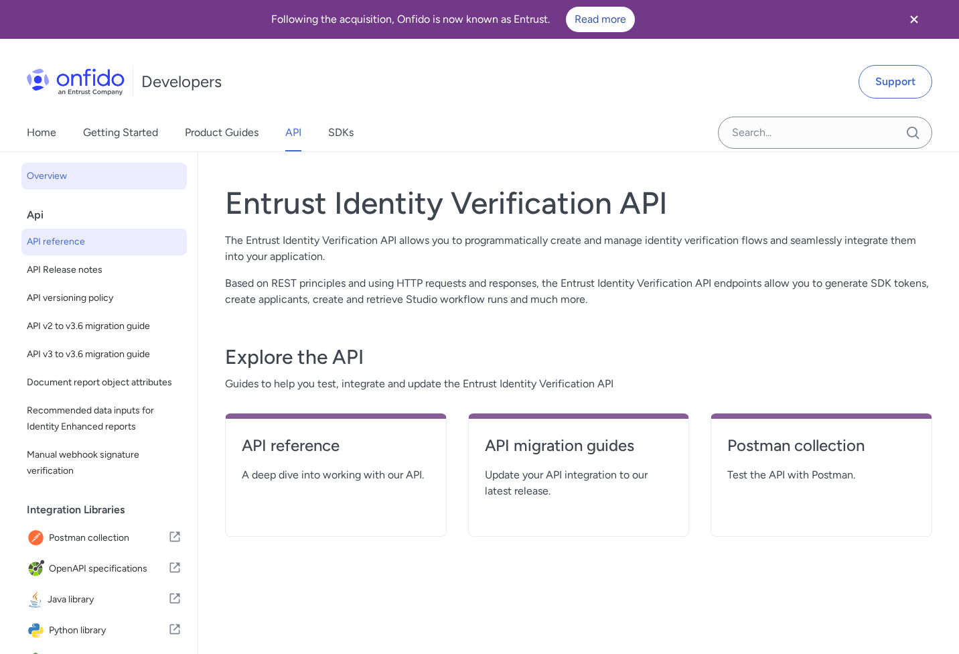  What do you see at coordinates (109, 510) in the screenshot?
I see `div: Integration Libraries` at bounding box center [109, 510].